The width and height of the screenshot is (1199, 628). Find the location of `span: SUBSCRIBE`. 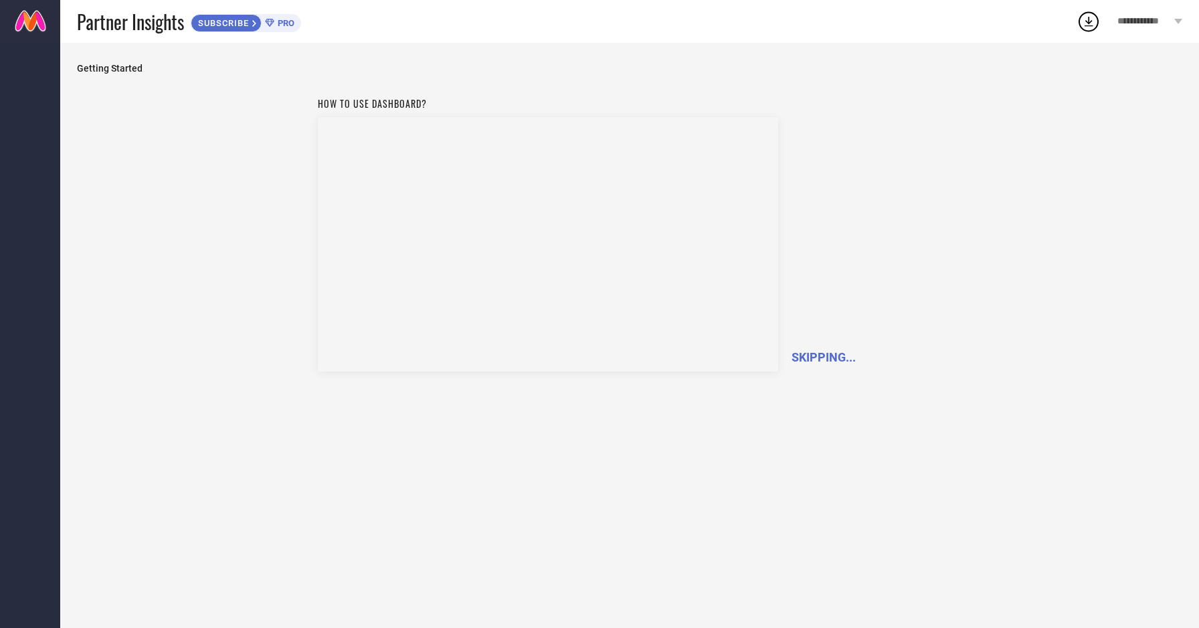

span: SUBSCRIBE is located at coordinates (222, 23).